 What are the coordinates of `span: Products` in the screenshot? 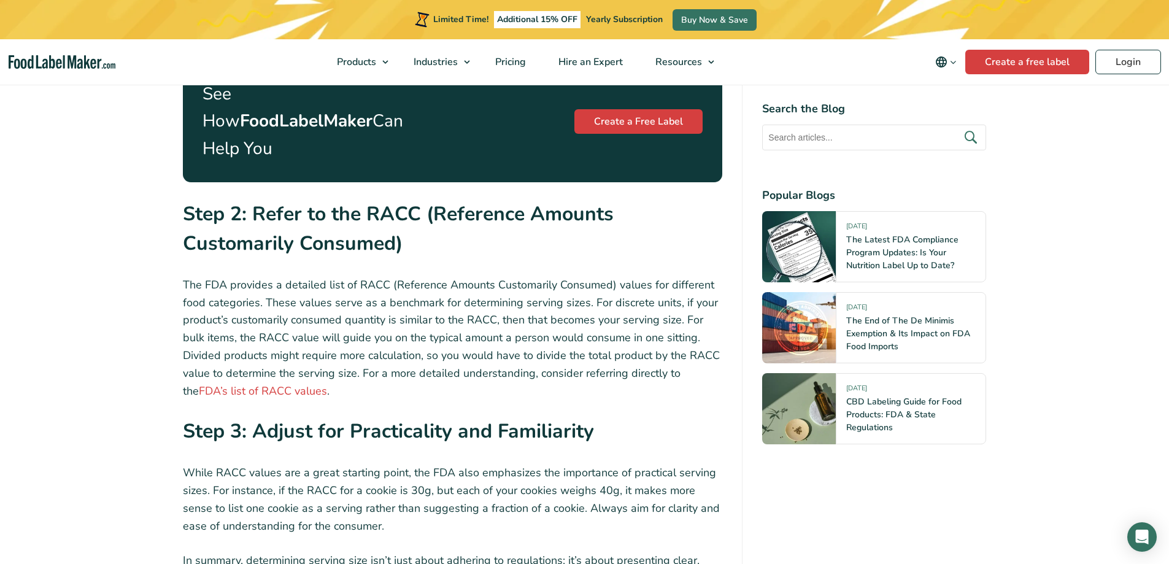 It's located at (355, 62).